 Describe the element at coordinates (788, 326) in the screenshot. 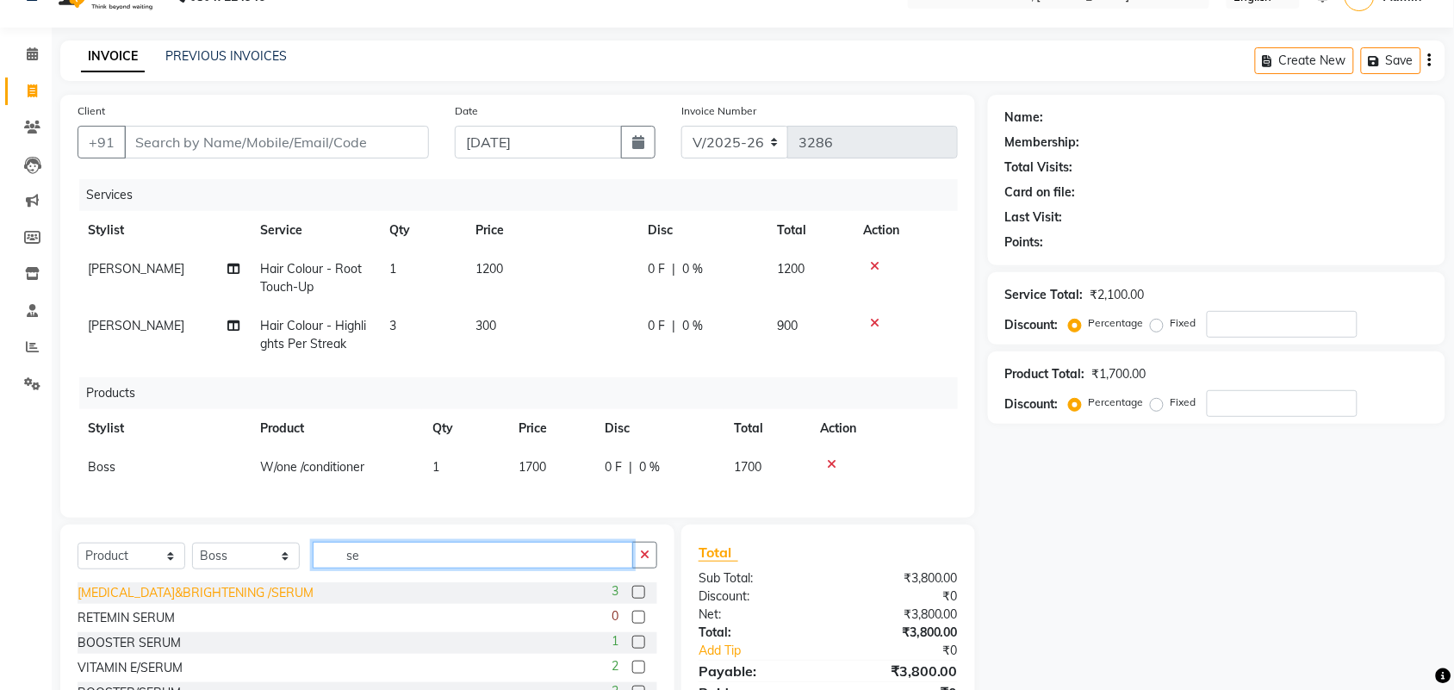

I see `span: 900` at that location.